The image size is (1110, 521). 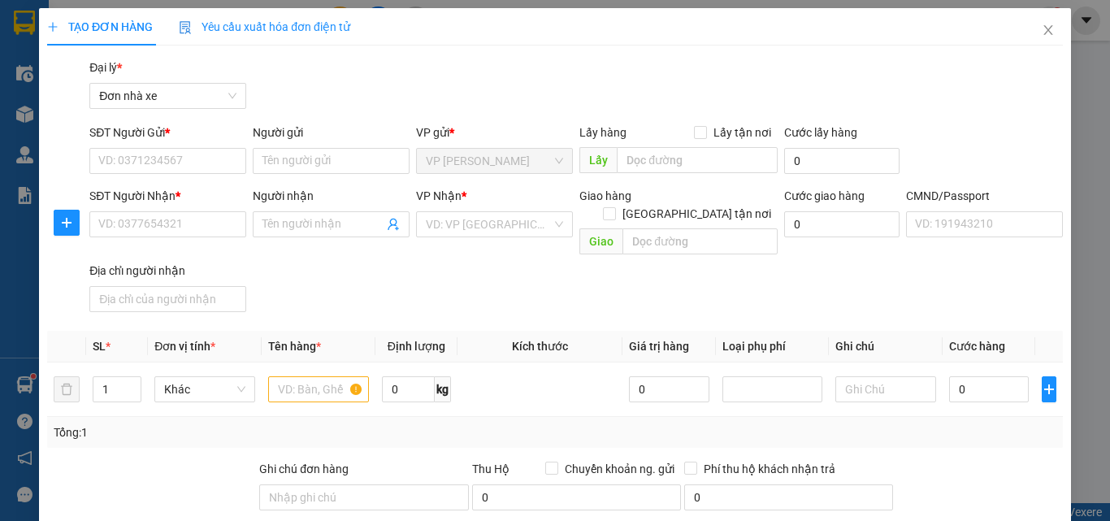 I want to click on button: Close, so click(x=1048, y=31).